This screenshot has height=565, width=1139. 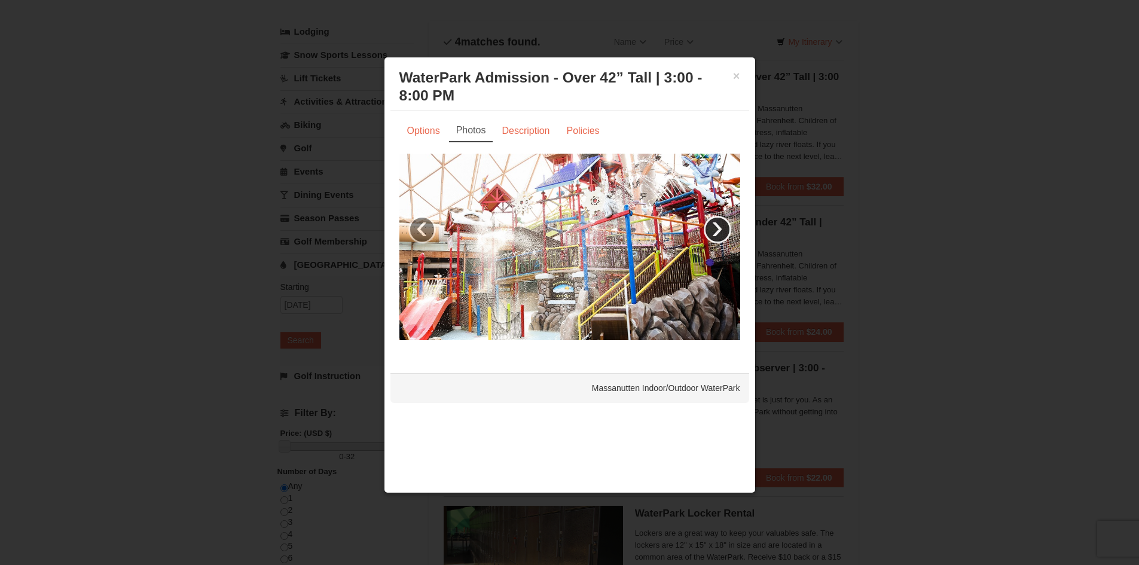 What do you see at coordinates (526, 131) in the screenshot?
I see `a: Description` at bounding box center [526, 131].